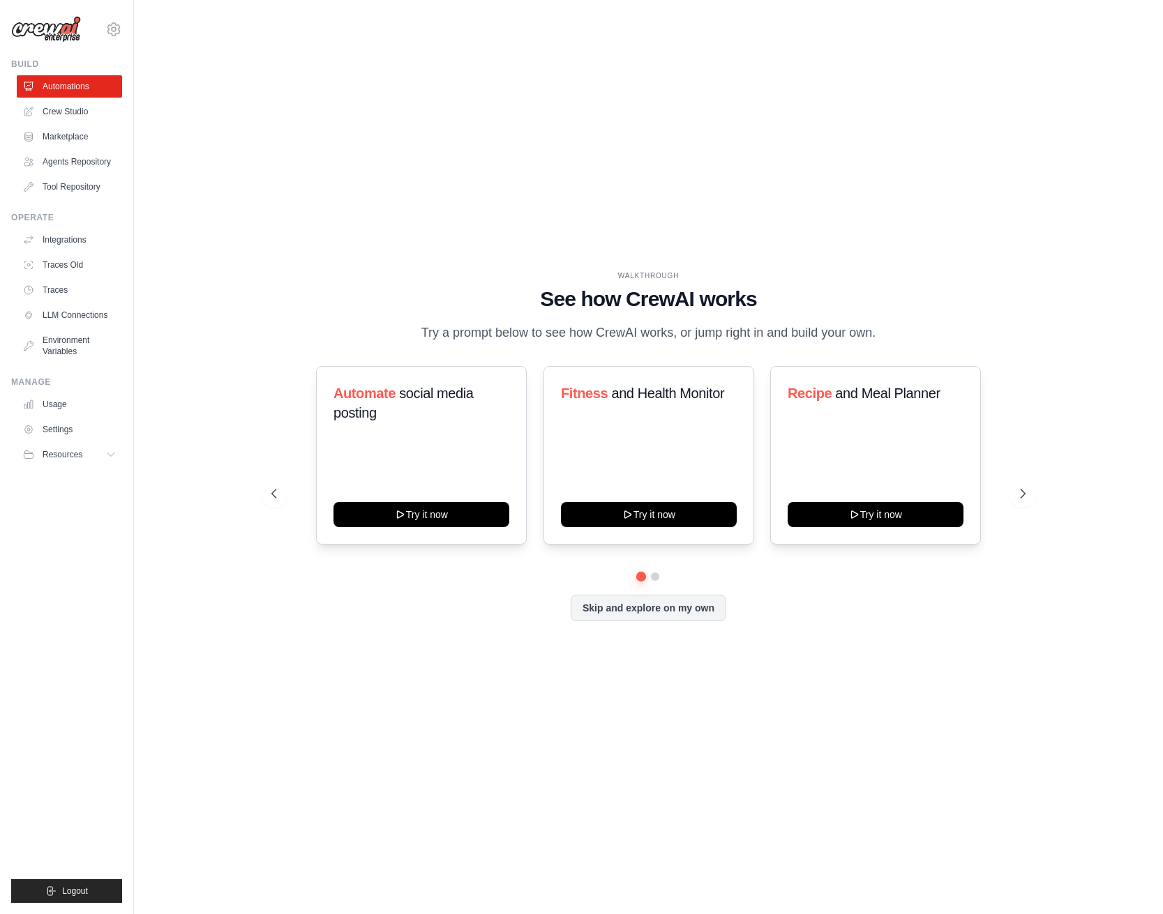 This screenshot has height=914, width=1163. What do you see at coordinates (69, 290) in the screenshot?
I see `a: Traces` at bounding box center [69, 290].